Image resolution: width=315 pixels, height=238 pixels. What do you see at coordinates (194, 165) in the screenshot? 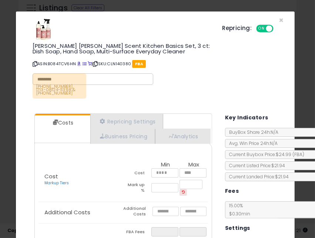
I see `th: Max` at bounding box center [194, 165].